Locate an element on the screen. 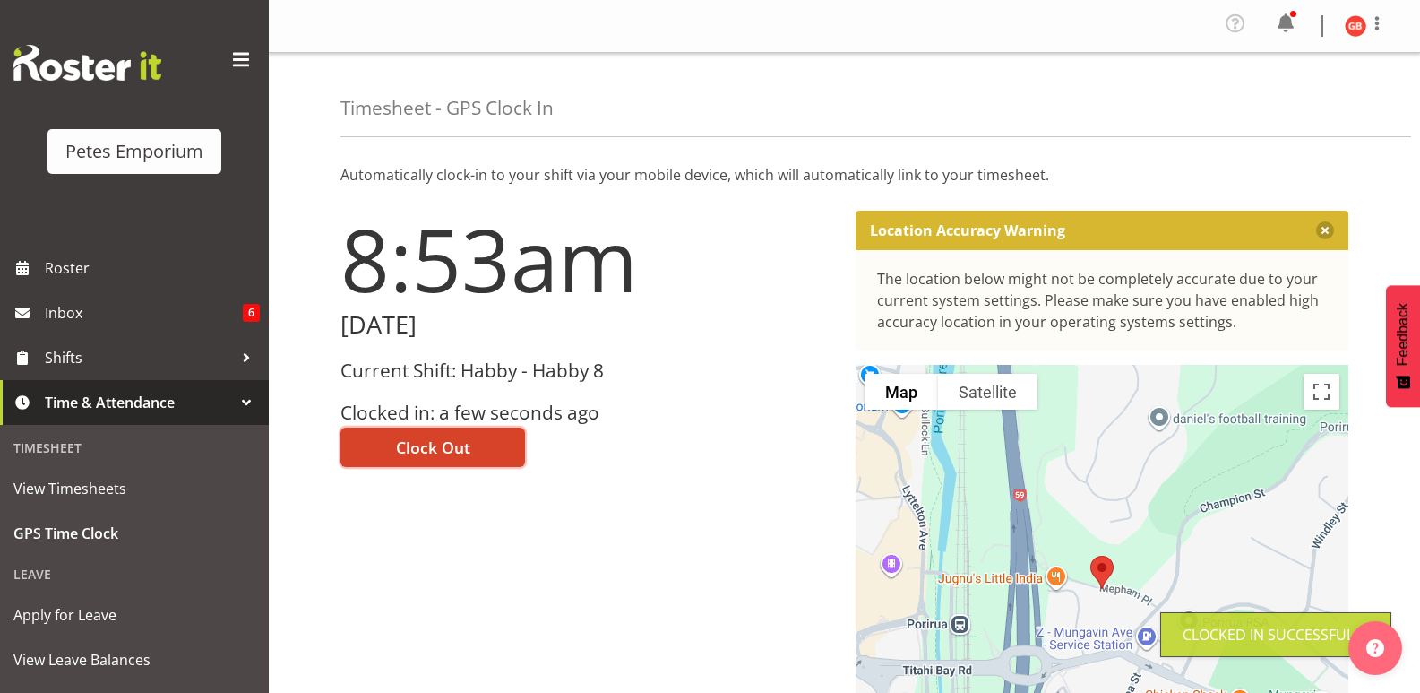 This screenshot has height=693, width=1420. h3: Clocked in: a few seconds ago is located at coordinates (587, 412).